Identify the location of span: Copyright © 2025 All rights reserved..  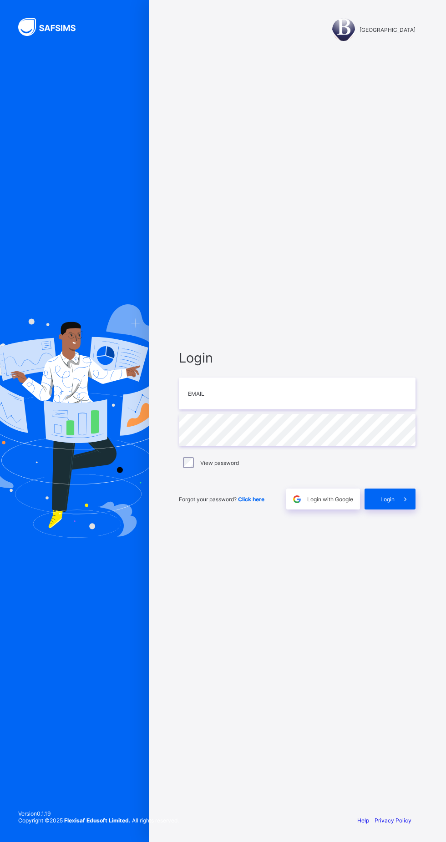
(98, 820).